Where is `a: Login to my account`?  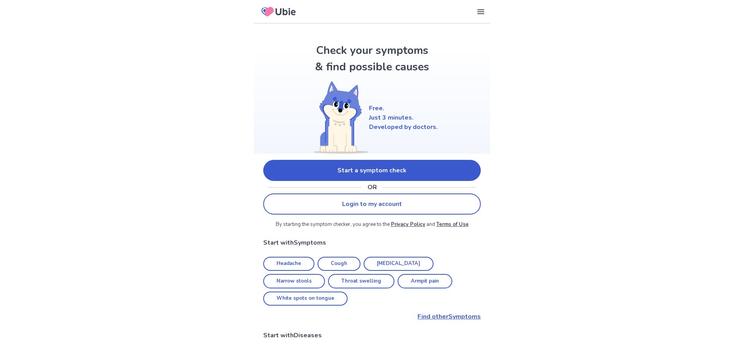
a: Login to my account is located at coordinates (372, 204).